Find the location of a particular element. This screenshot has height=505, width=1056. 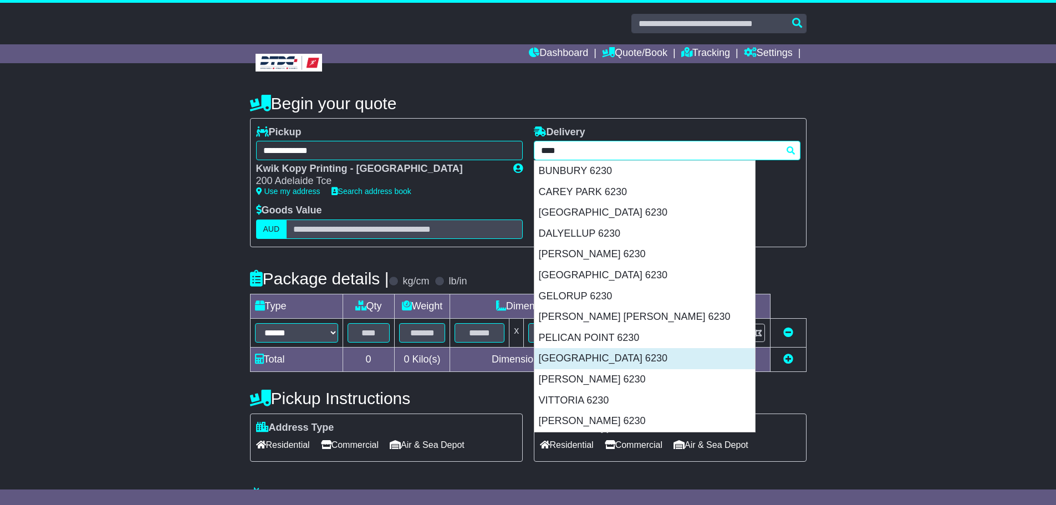

div: 200 Adelaide Tce is located at coordinates (379, 181).